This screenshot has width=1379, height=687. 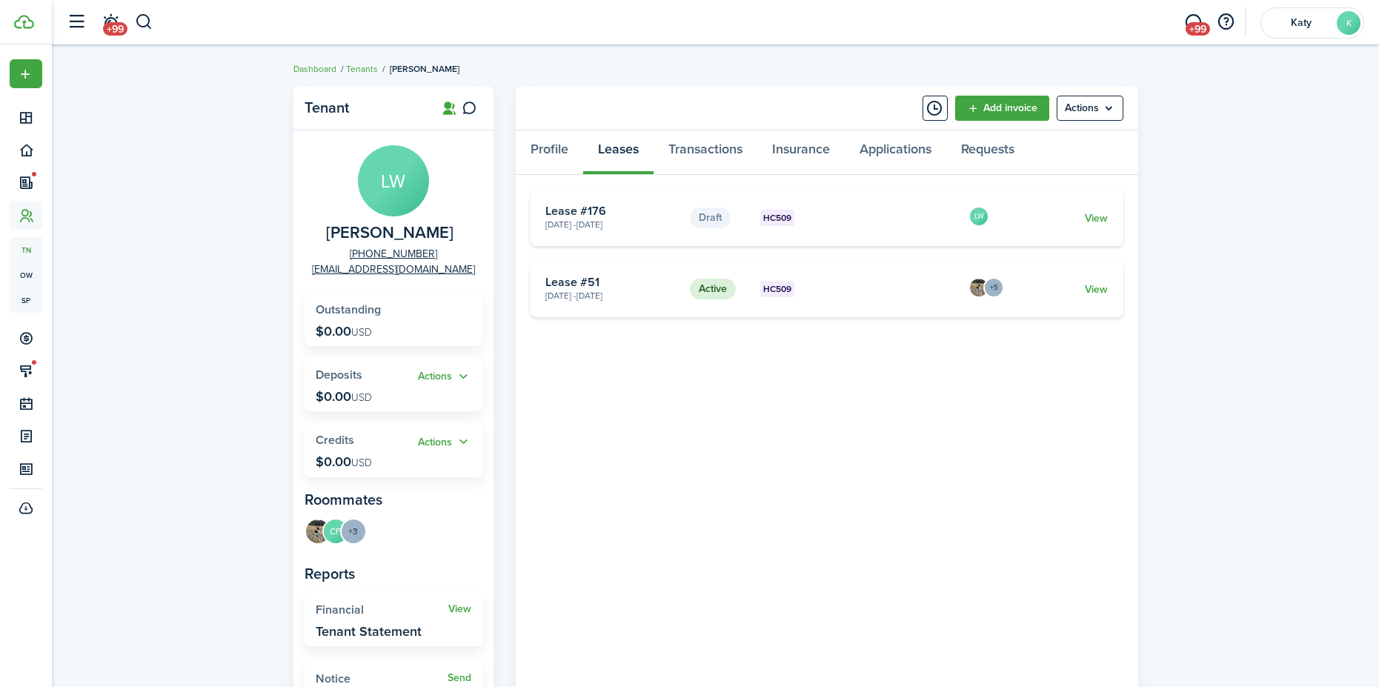 I want to click on span: Deposits, so click(x=339, y=374).